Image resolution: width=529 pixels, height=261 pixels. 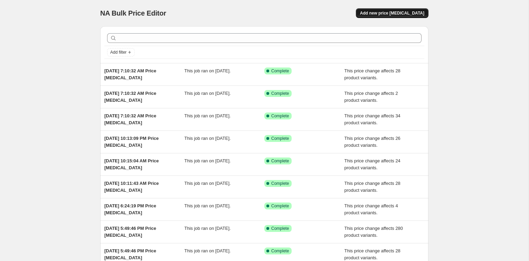 I want to click on span: This price change affects 24 product variants., so click(x=373, y=164).